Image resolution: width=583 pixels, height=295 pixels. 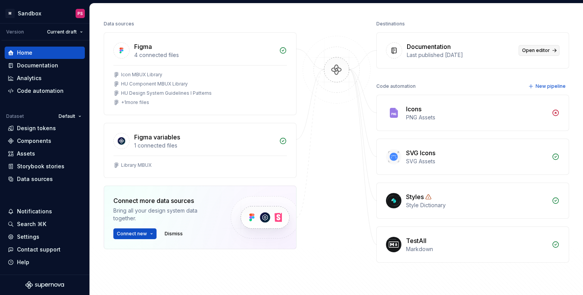 I want to click on button: Dismiss, so click(x=174, y=234).